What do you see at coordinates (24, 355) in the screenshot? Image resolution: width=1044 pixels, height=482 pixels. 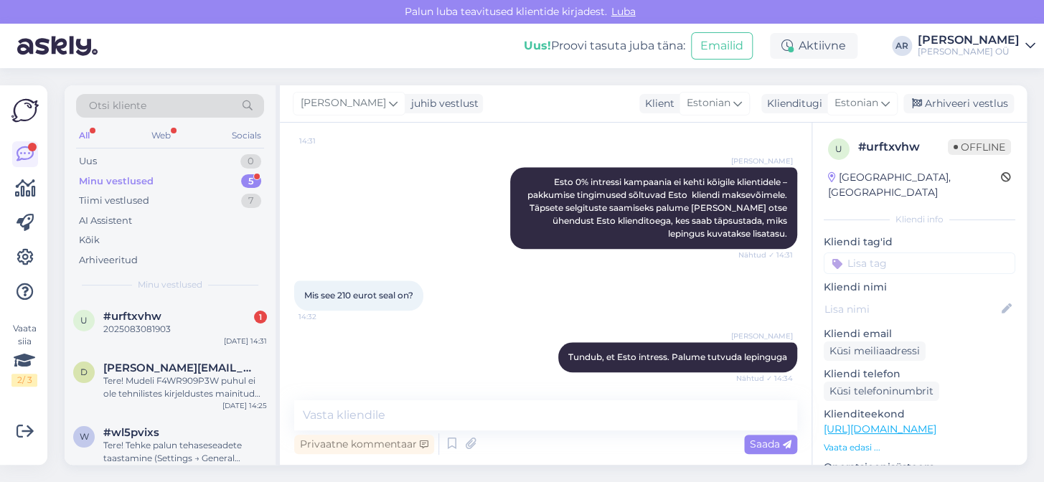 I see `div: Vaata siia` at bounding box center [24, 355].